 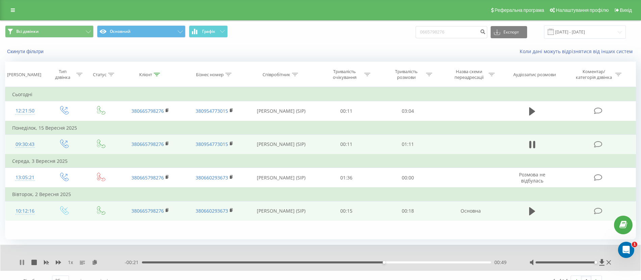 What do you see at coordinates (406, 74) in the screenshot?
I see `div: Тривалість розмови` at bounding box center [406, 74].